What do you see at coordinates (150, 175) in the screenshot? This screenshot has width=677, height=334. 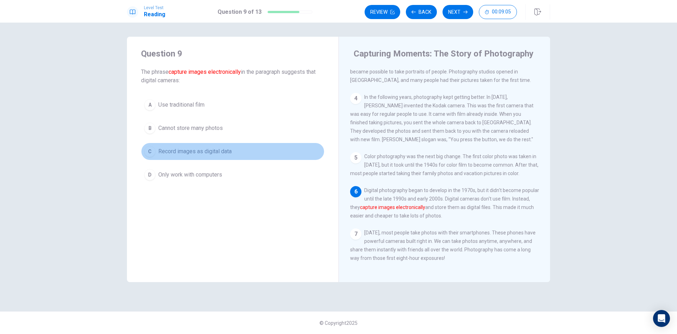 I see `div: D` at bounding box center [150, 175].